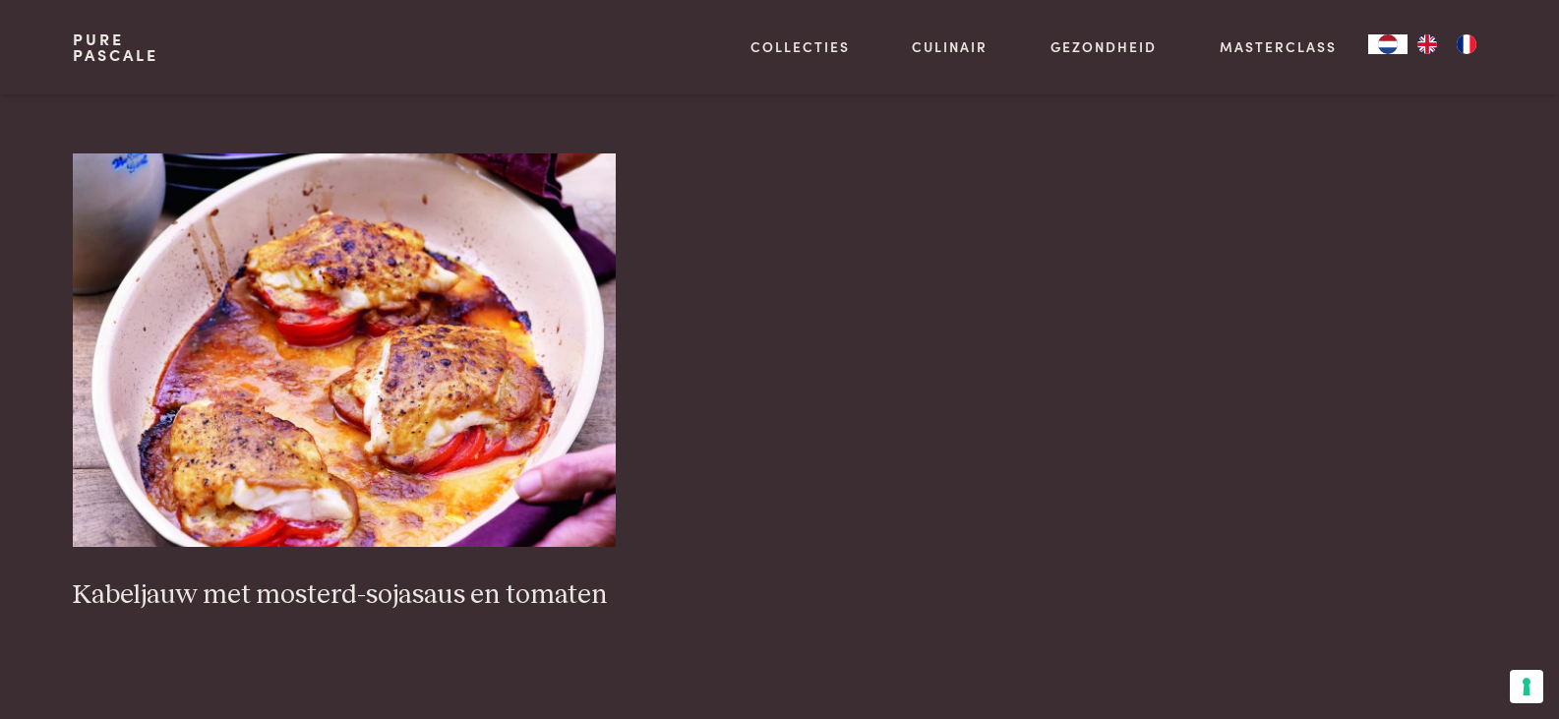  Describe the element at coordinates (1388, 44) in the screenshot. I see `a: NL` at that location.